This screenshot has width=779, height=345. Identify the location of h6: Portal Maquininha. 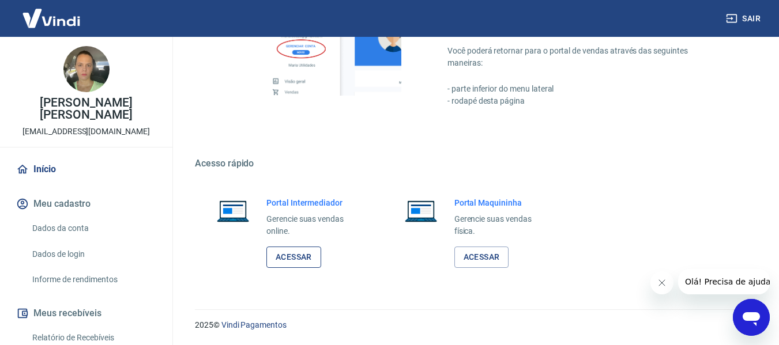
(502, 203).